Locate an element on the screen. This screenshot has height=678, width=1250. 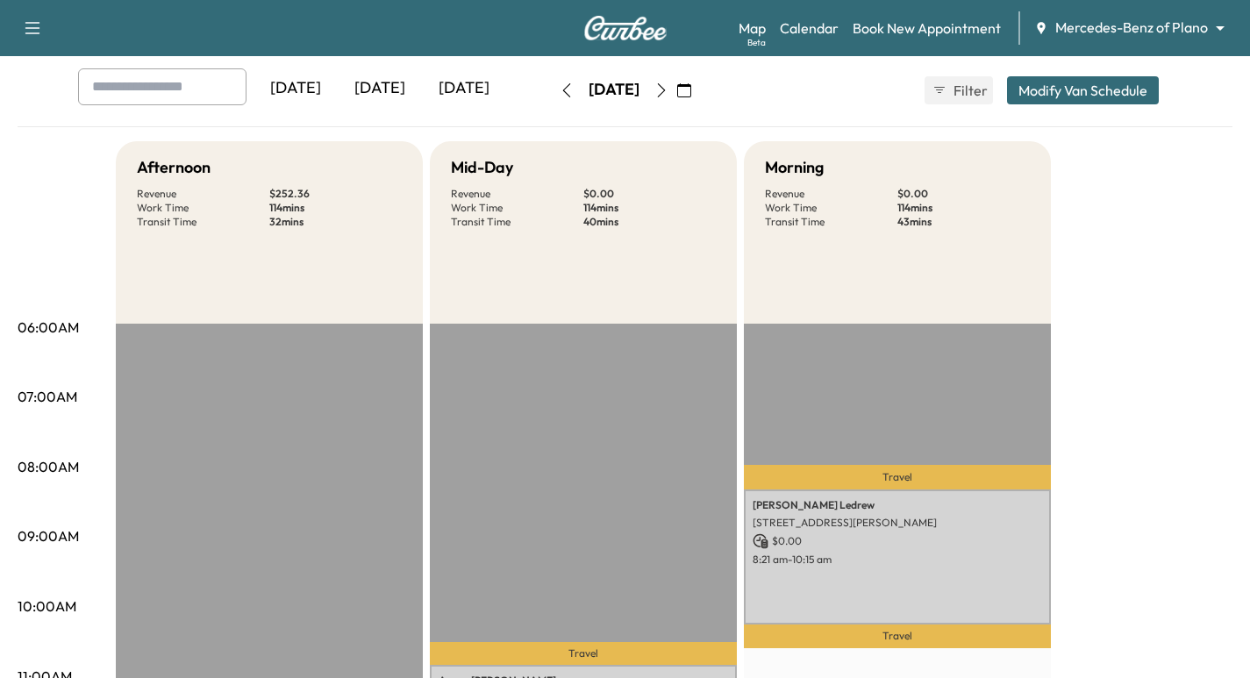
p: 43 mins is located at coordinates (963, 222).